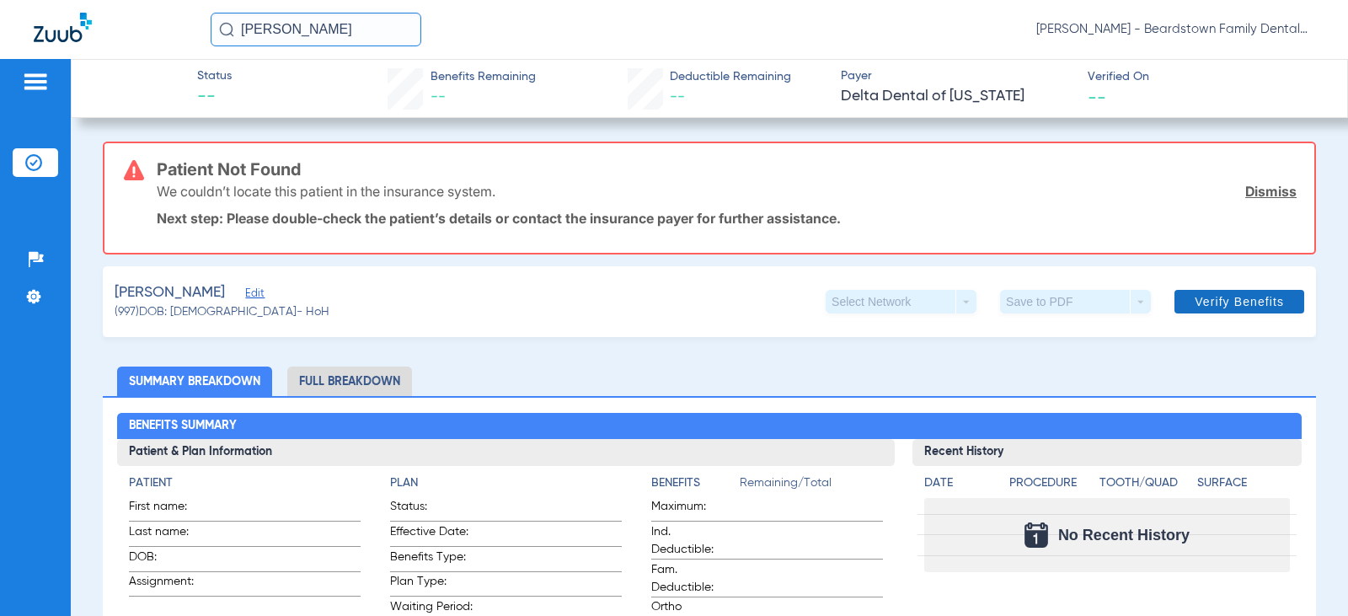 The width and height of the screenshot is (1348, 616). Describe the element at coordinates (62, 27) in the screenshot. I see `img: Zuub Logo` at that location.